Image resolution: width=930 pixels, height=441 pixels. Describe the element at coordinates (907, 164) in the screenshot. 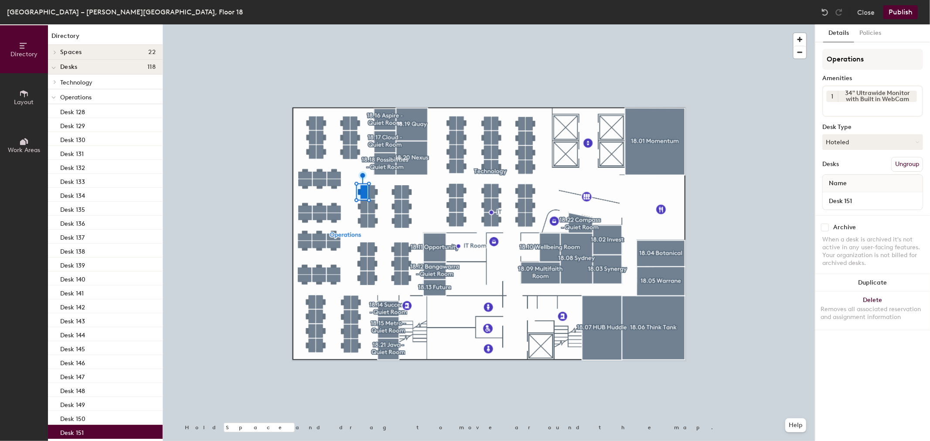

I see `button: Ungroup` at that location.